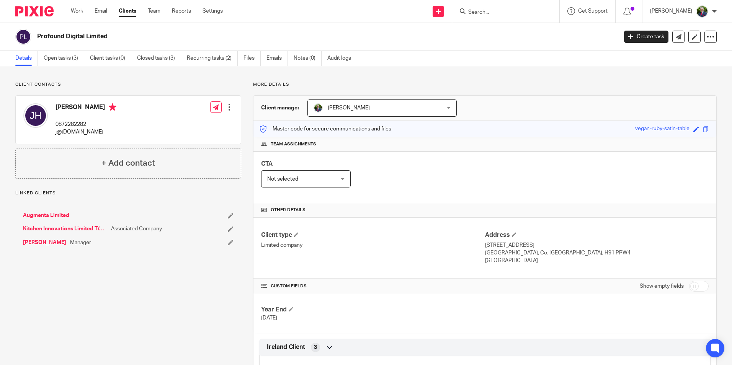  What do you see at coordinates (373, 245) in the screenshot?
I see `p: Limited company` at bounding box center [373, 245].